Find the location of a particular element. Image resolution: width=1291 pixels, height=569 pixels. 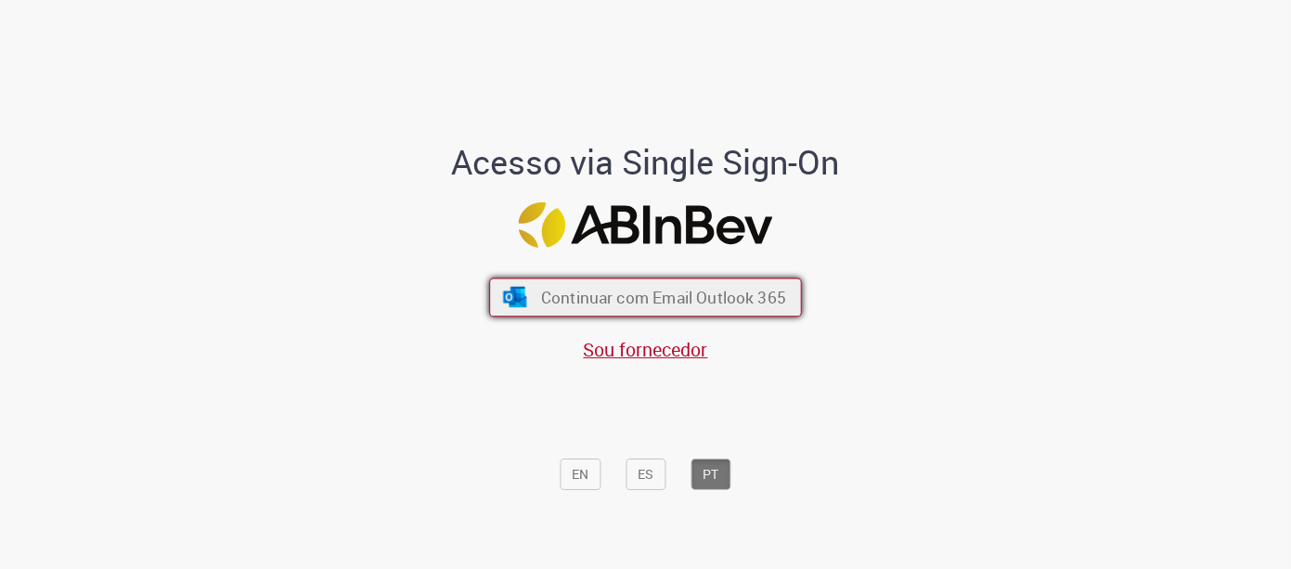

button: PT is located at coordinates (711, 474).